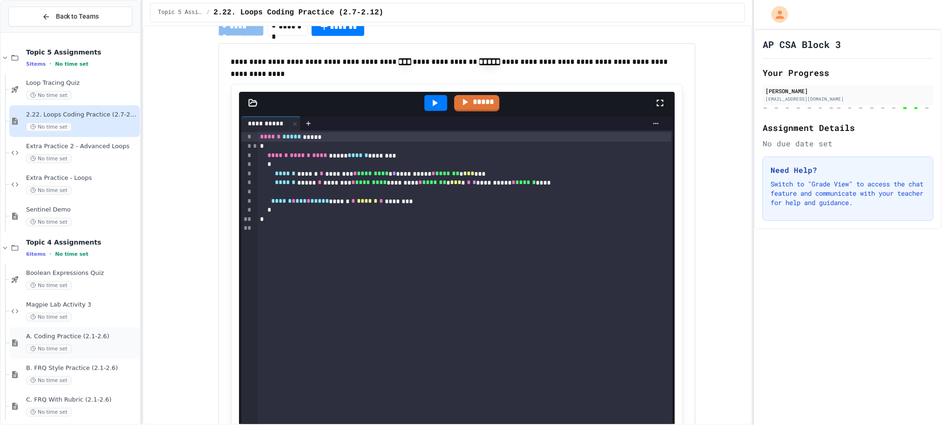 This screenshot has width=942, height=425. What do you see at coordinates (82, 273) in the screenshot?
I see `span: Boolean Expressions Quiz` at bounding box center [82, 273].